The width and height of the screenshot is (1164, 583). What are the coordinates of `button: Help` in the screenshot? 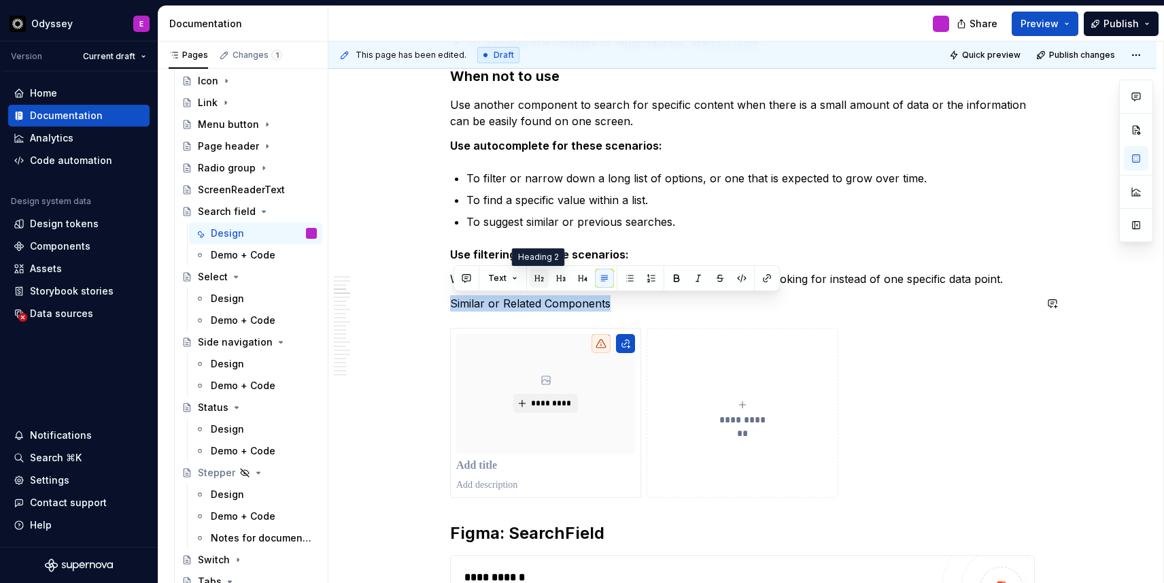 It's located at (79, 525).